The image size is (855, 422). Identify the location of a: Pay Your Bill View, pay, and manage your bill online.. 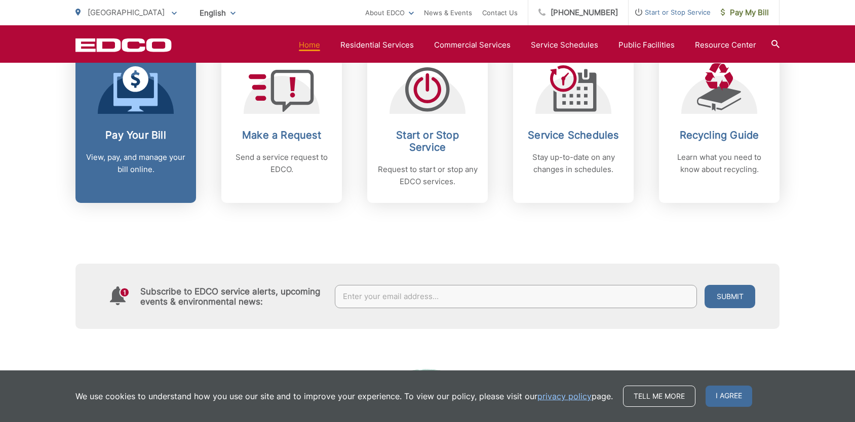
(136, 126).